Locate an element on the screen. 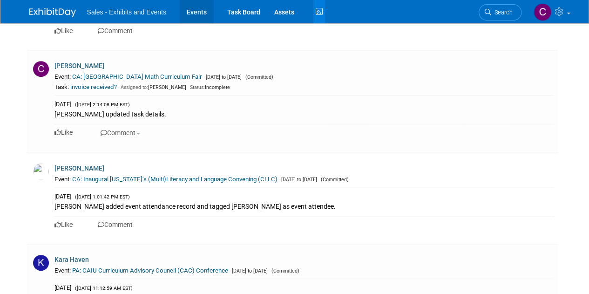 Image resolution: width=589 pixels, height=294 pixels. a: Kara Haven is located at coordinates (72, 259).